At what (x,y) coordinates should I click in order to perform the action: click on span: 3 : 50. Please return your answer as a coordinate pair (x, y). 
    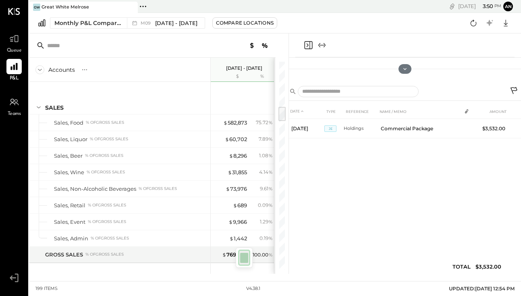
    Looking at the image, I should click on (485, 6).